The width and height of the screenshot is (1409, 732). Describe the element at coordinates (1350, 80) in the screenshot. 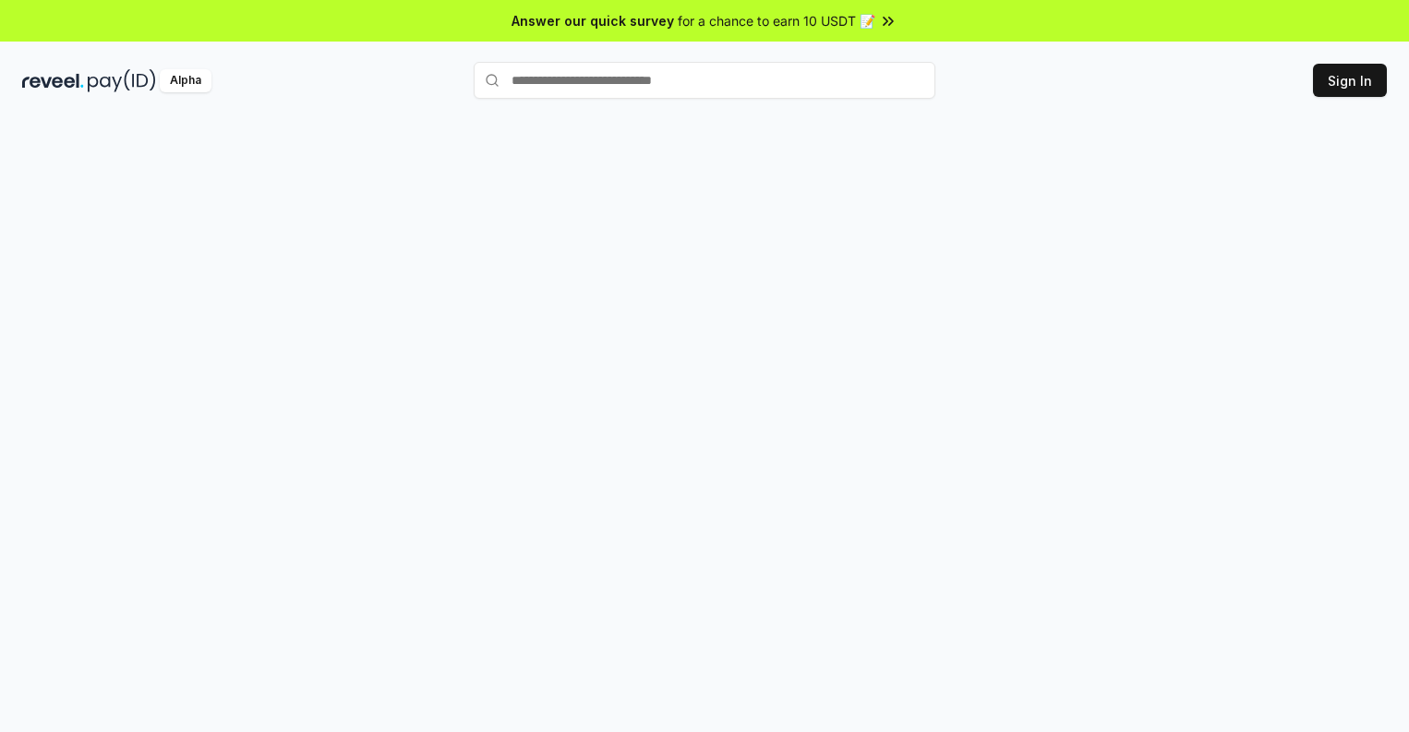

I see `button: Sign In` at that location.